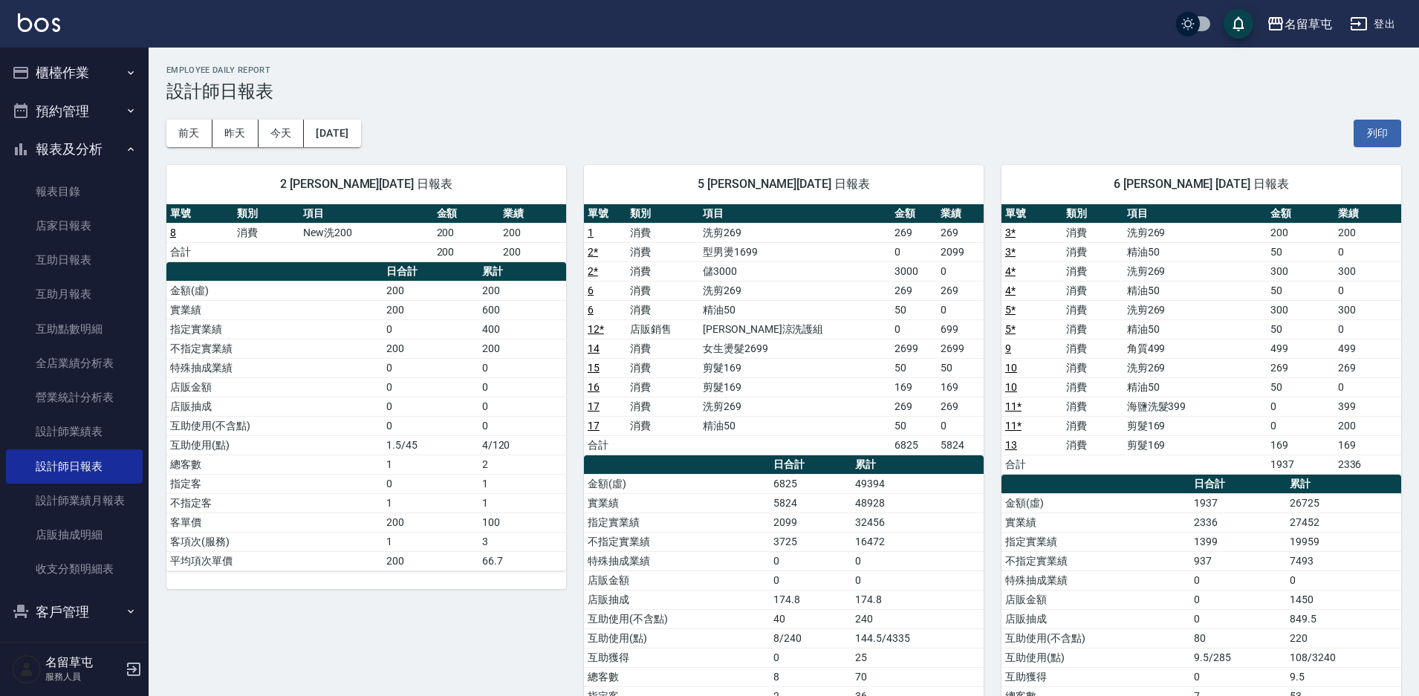  Describe the element at coordinates (189, 133) in the screenshot. I see `button: 前天` at that location.